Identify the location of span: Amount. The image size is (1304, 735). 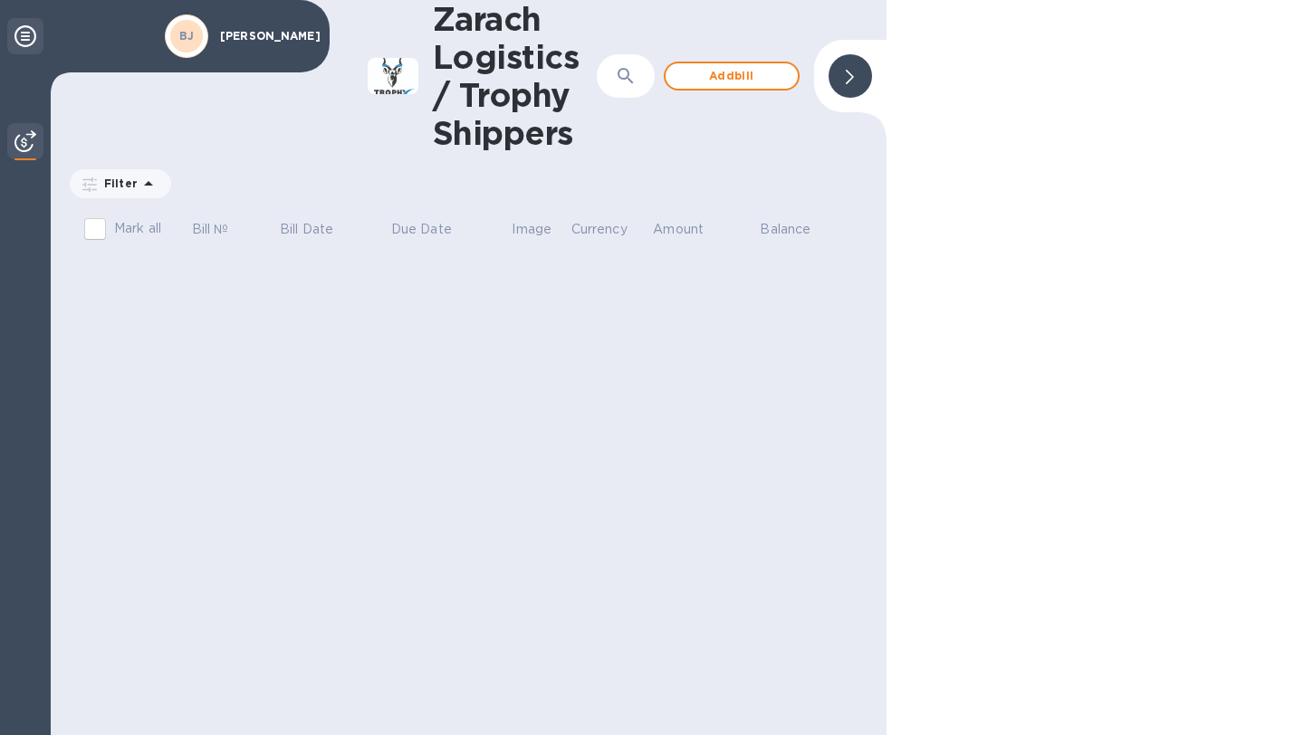
(690, 229).